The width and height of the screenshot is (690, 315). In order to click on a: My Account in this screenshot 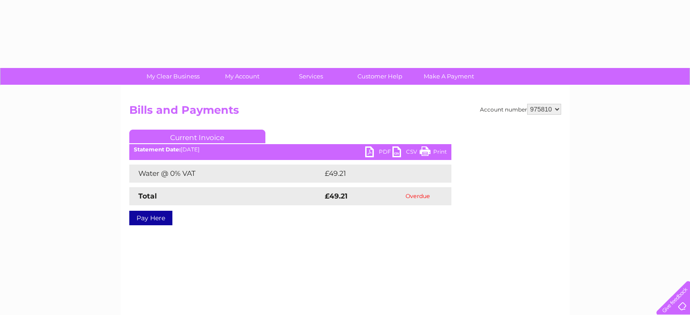, I will do `click(242, 76)`.